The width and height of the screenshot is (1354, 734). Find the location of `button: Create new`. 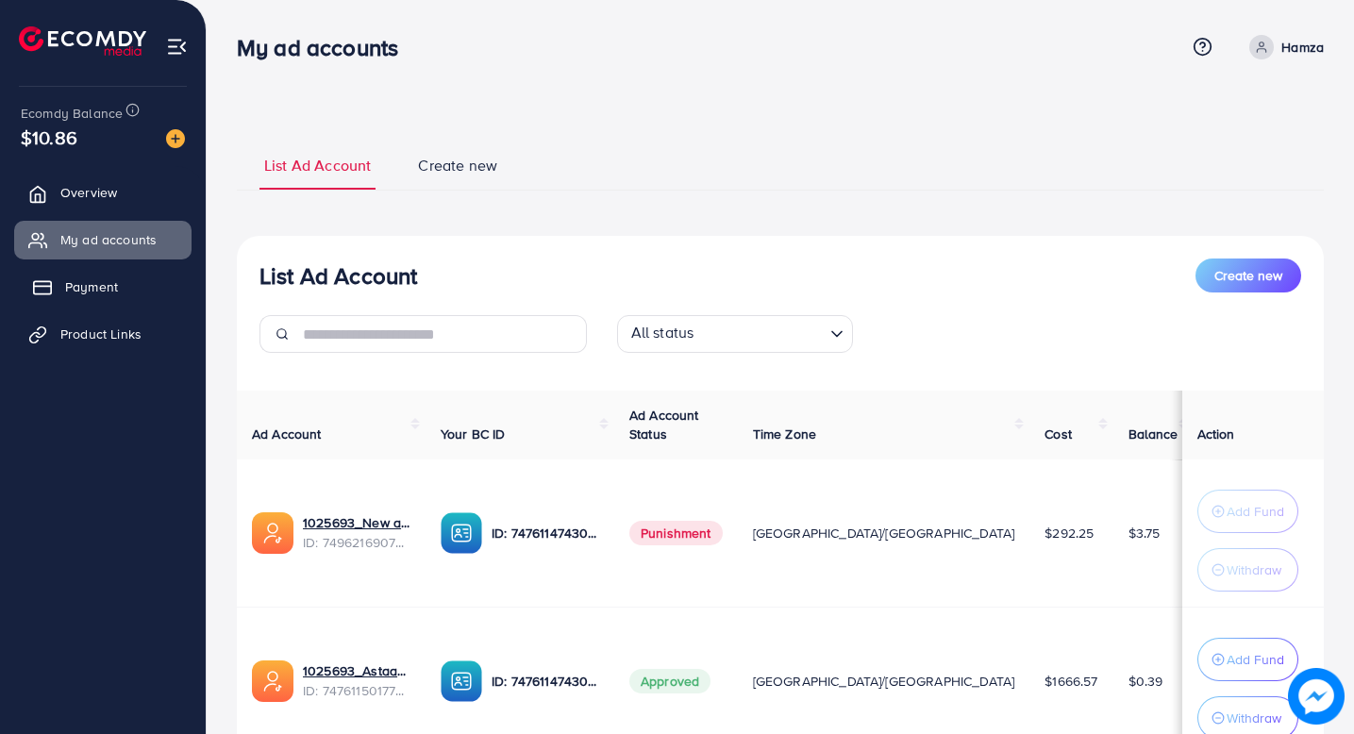

button: Create new is located at coordinates (1249, 276).